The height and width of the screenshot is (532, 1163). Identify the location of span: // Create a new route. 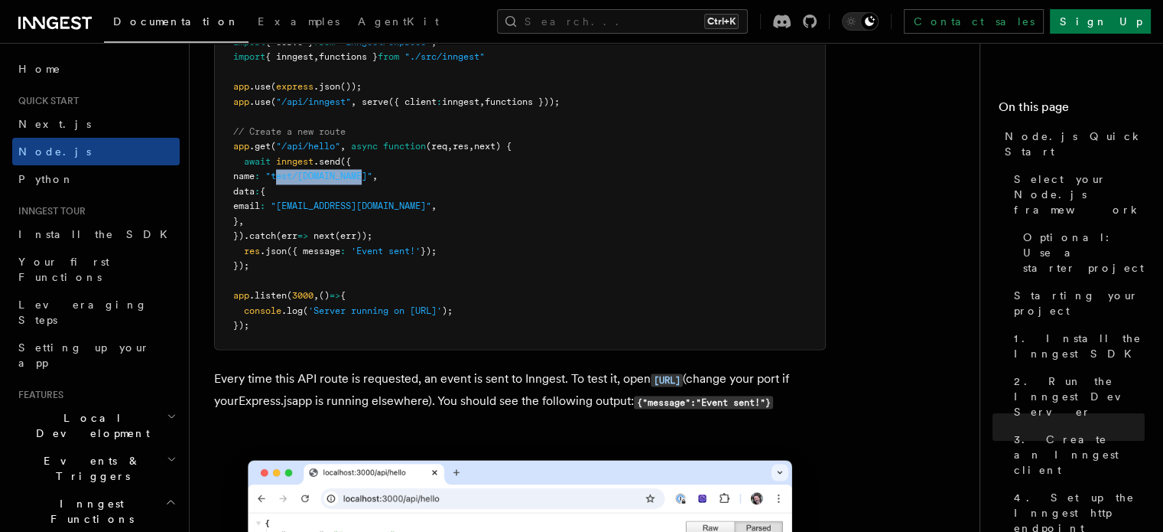
(289, 132).